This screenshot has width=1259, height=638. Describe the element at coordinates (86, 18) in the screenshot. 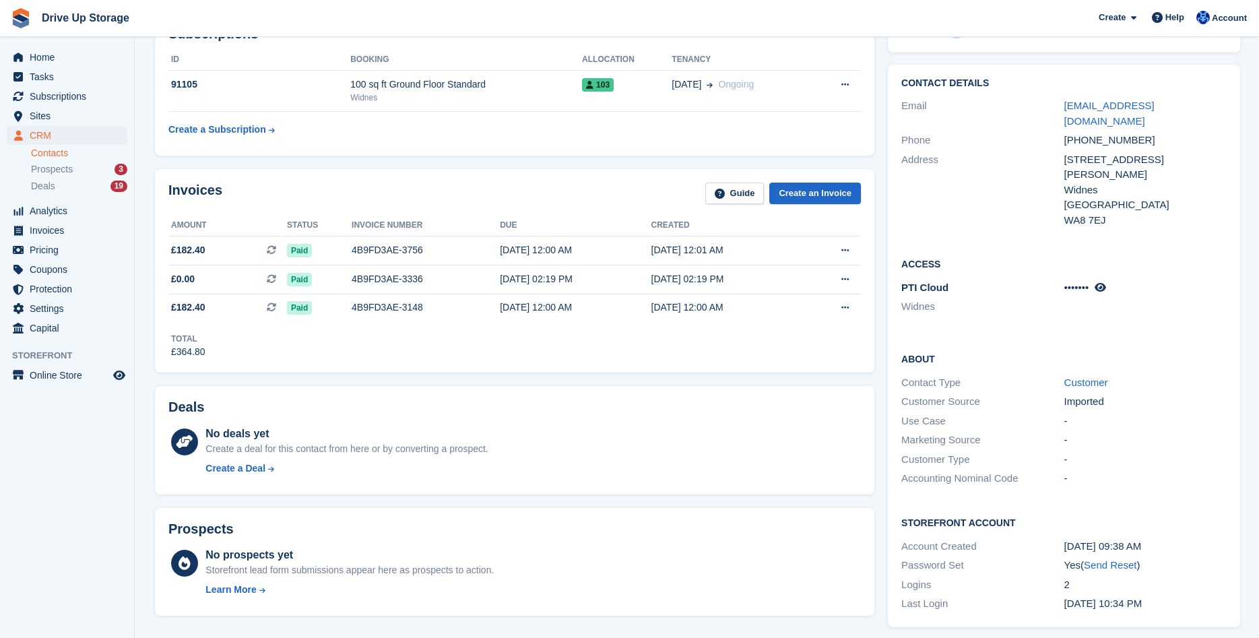

I see `a: Drive Up Storage` at that location.